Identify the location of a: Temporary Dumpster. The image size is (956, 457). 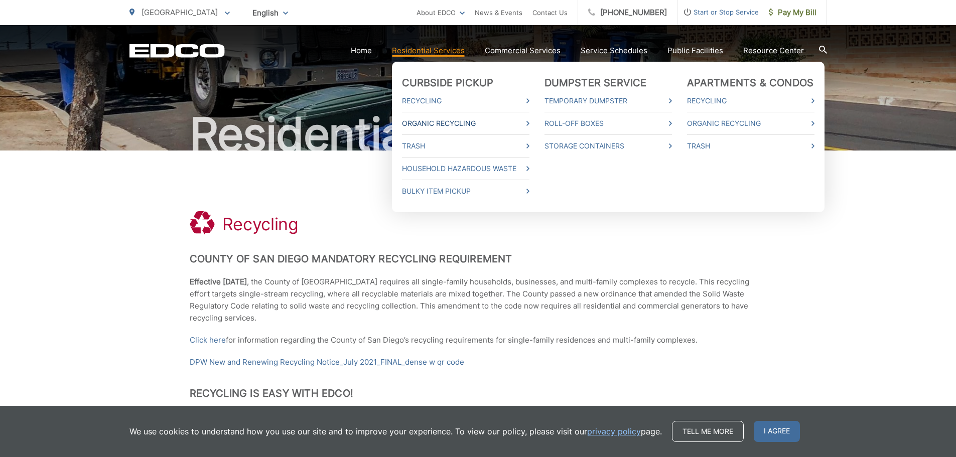
(608, 101).